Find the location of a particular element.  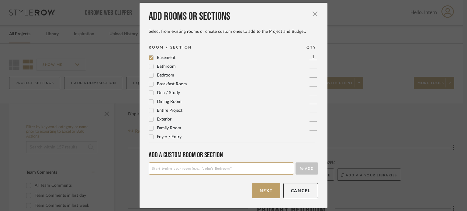

span: Foyer / Entry is located at coordinates (169, 137).